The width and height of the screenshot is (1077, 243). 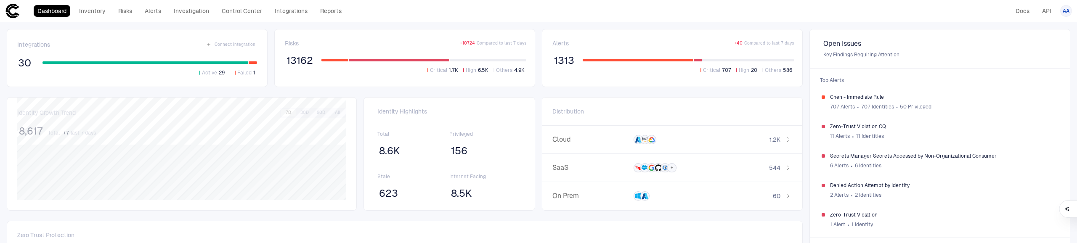 What do you see at coordinates (837, 225) in the screenshot?
I see `span: 1 Alert` at bounding box center [837, 225].